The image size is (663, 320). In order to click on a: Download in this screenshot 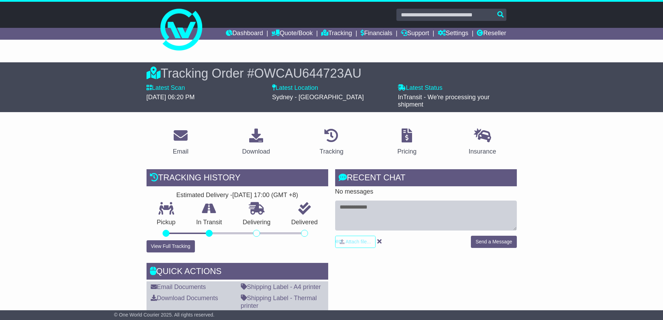, I will do `click(256, 142)`.